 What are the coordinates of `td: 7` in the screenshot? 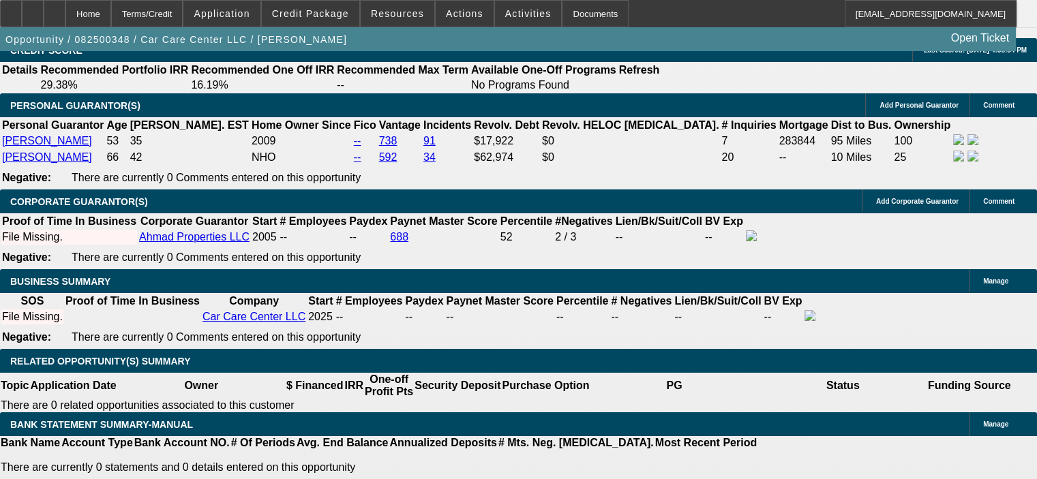 It's located at (749, 141).